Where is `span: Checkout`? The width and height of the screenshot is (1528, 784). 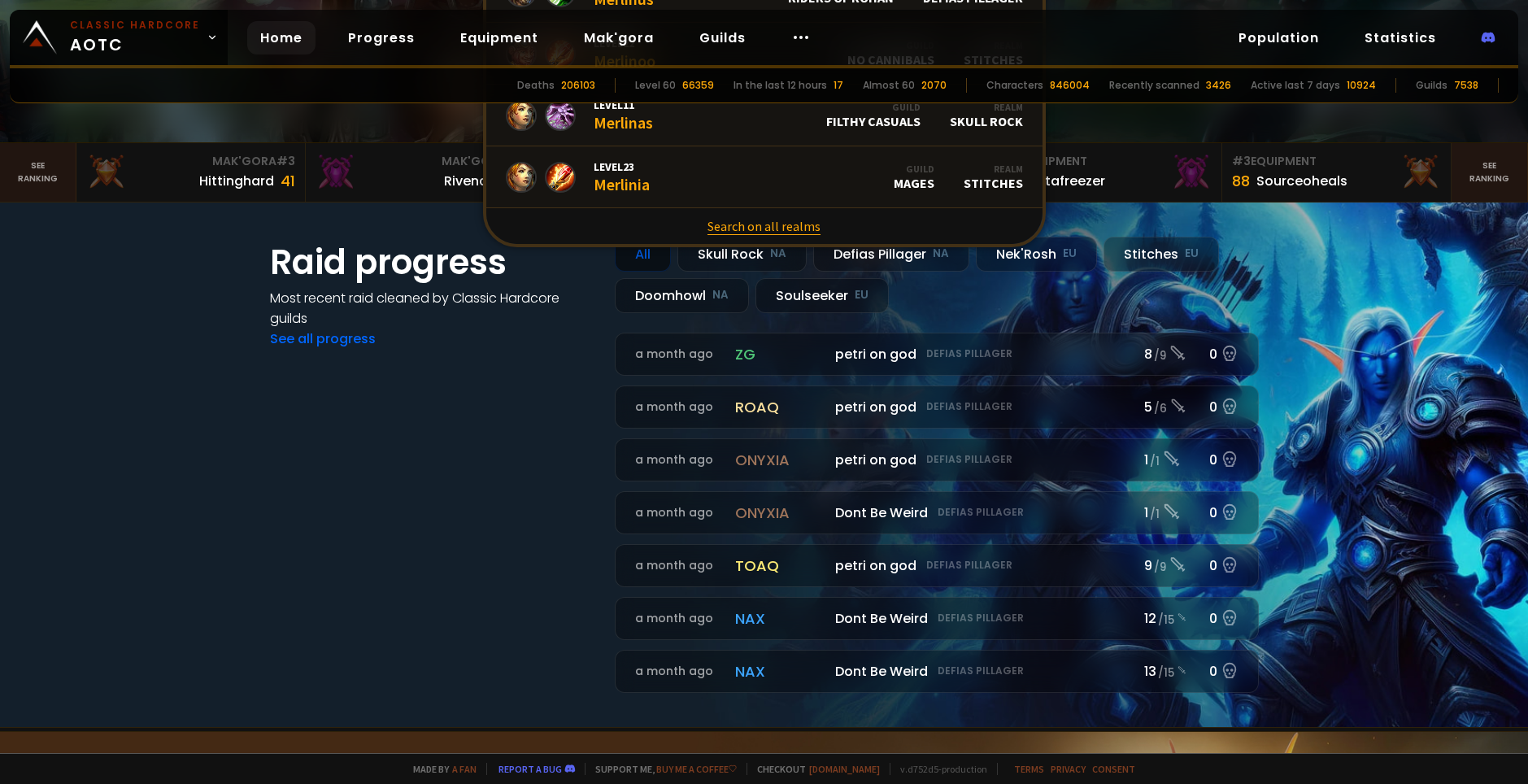
span: Checkout is located at coordinates (813, 768).